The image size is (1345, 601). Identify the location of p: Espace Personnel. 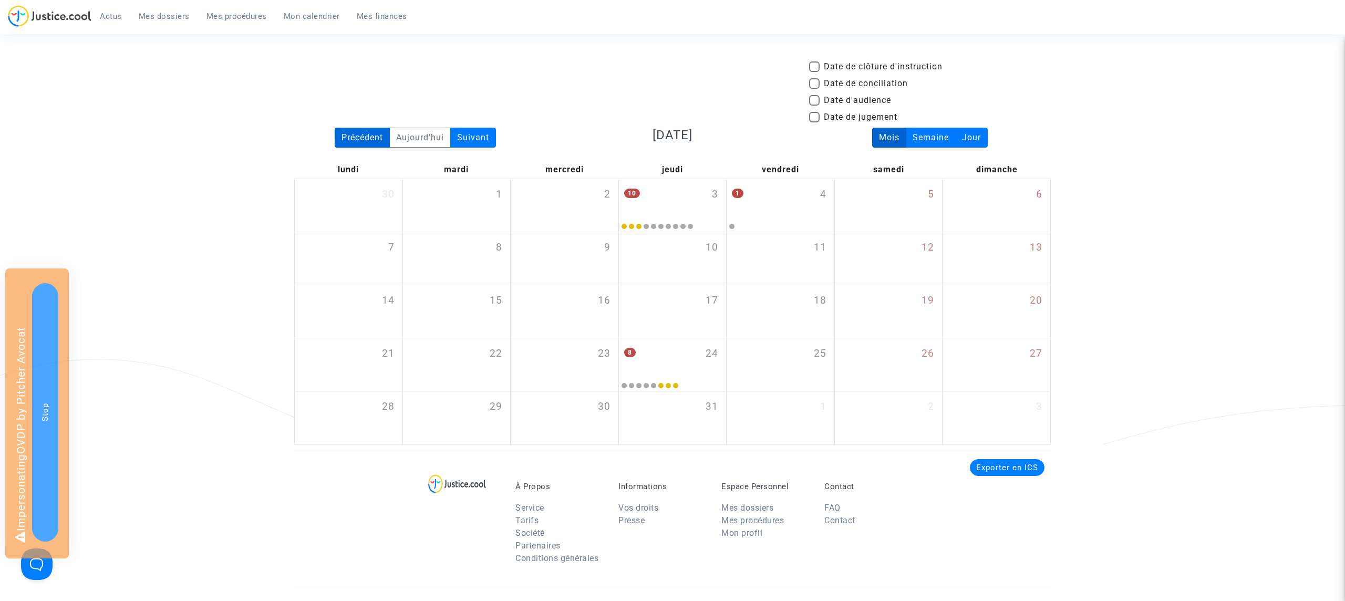
(765, 486).